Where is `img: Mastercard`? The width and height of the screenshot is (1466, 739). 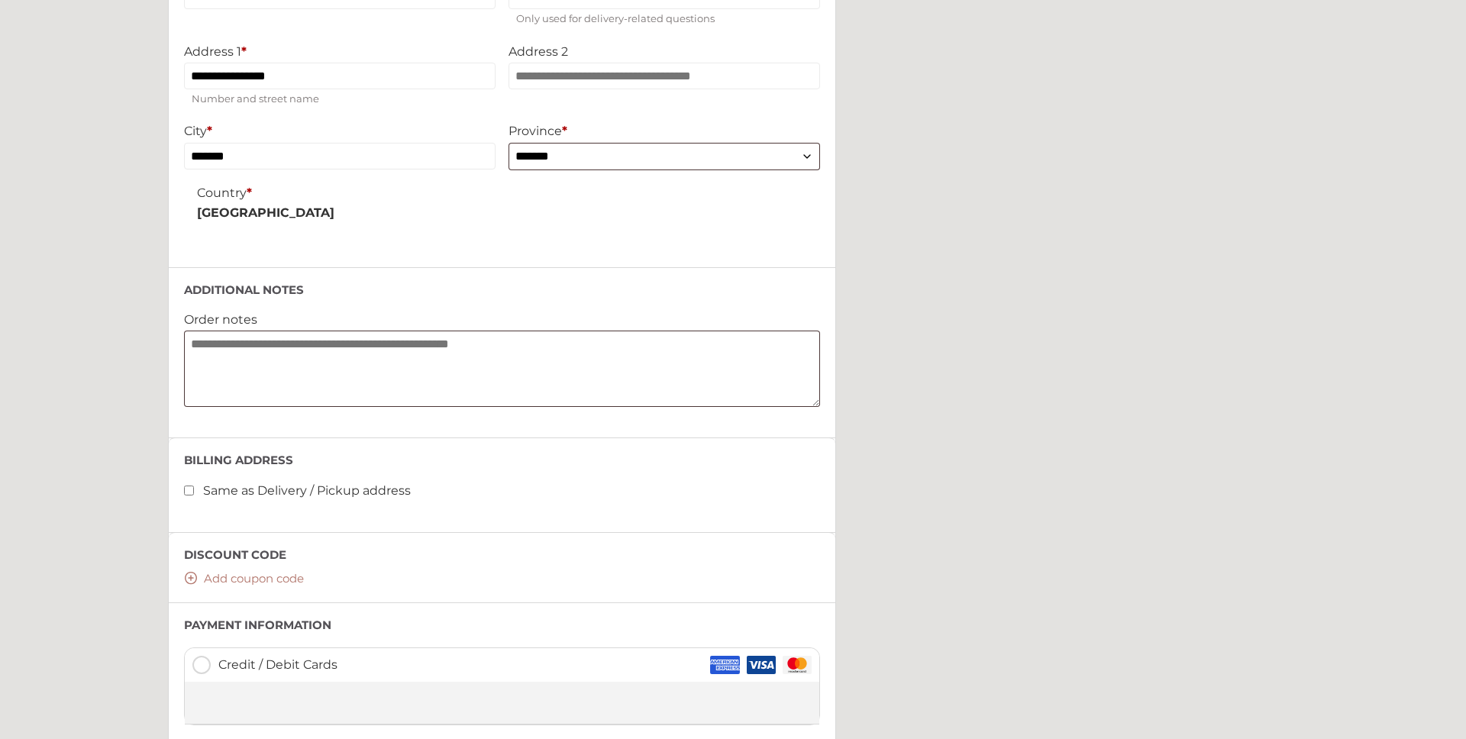
img: Mastercard is located at coordinates (797, 665).